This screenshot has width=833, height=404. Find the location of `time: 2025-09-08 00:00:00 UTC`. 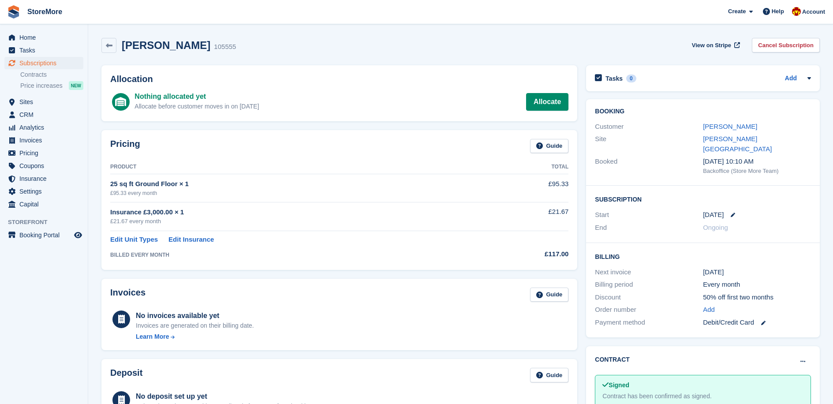

time: 2025-09-08 00:00:00 UTC is located at coordinates (713, 215).